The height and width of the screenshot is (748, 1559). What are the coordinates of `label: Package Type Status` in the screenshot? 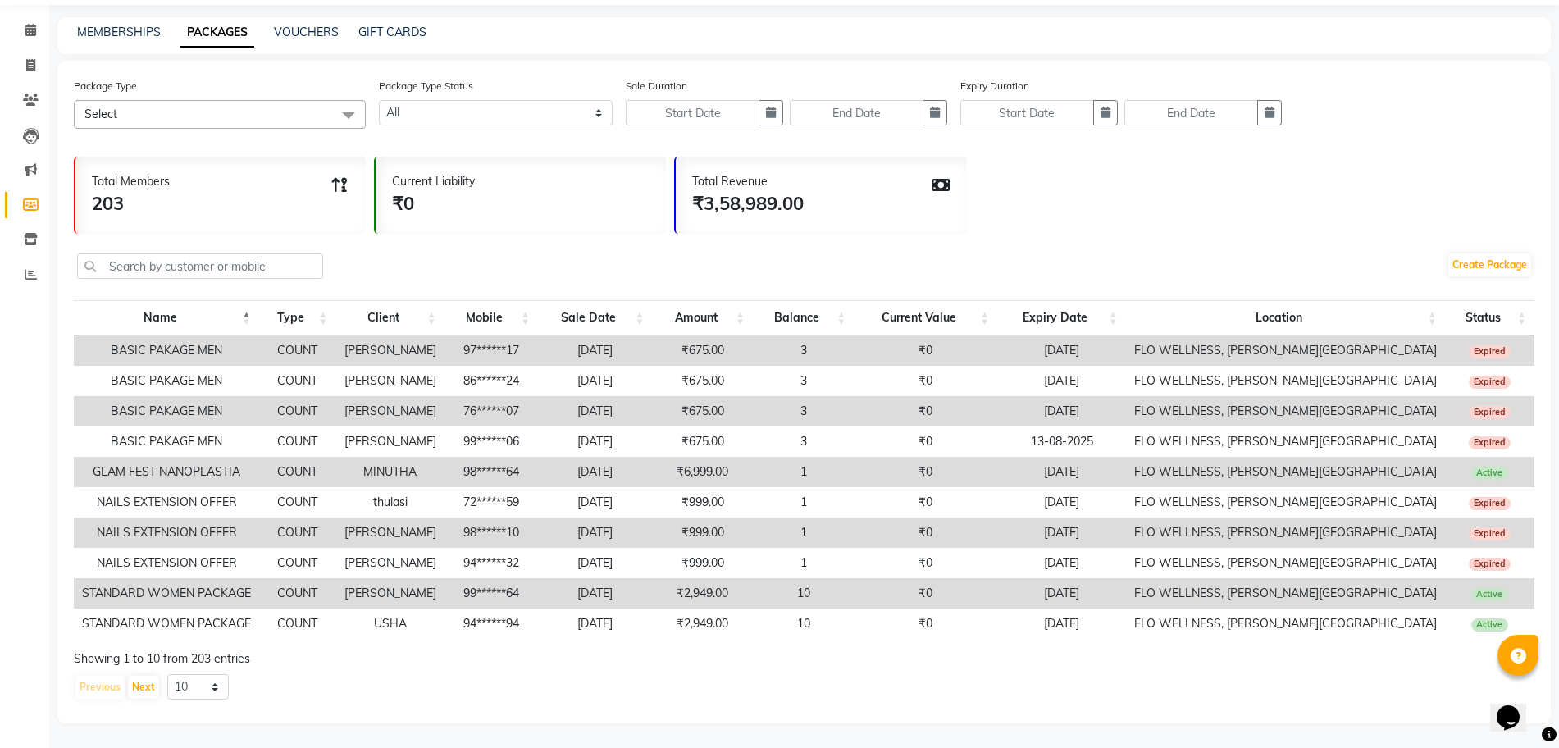 It's located at (426, 86).